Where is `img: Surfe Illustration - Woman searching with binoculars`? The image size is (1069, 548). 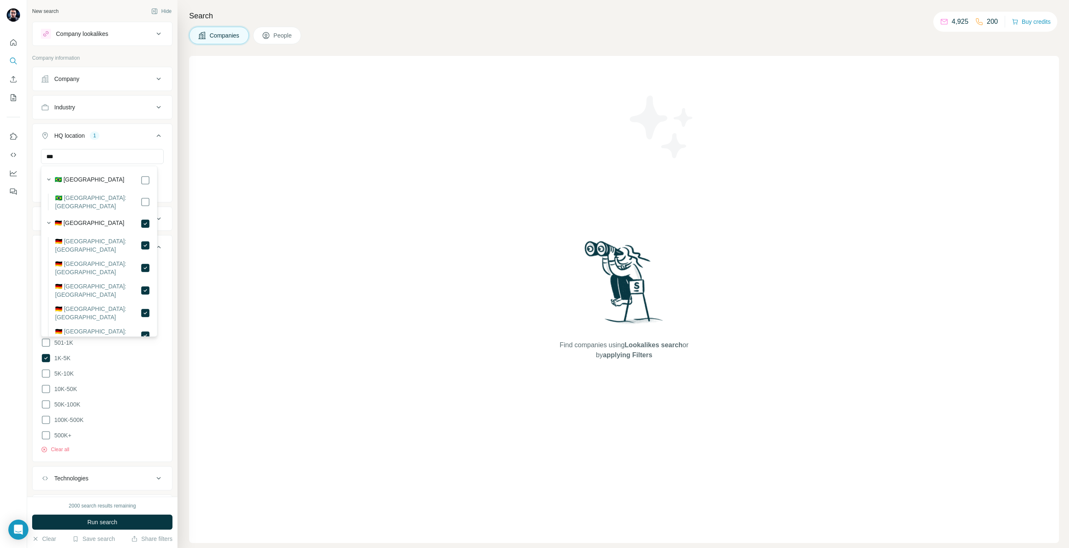
img: Surfe Illustration - Woman searching with binoculars is located at coordinates (624, 285).